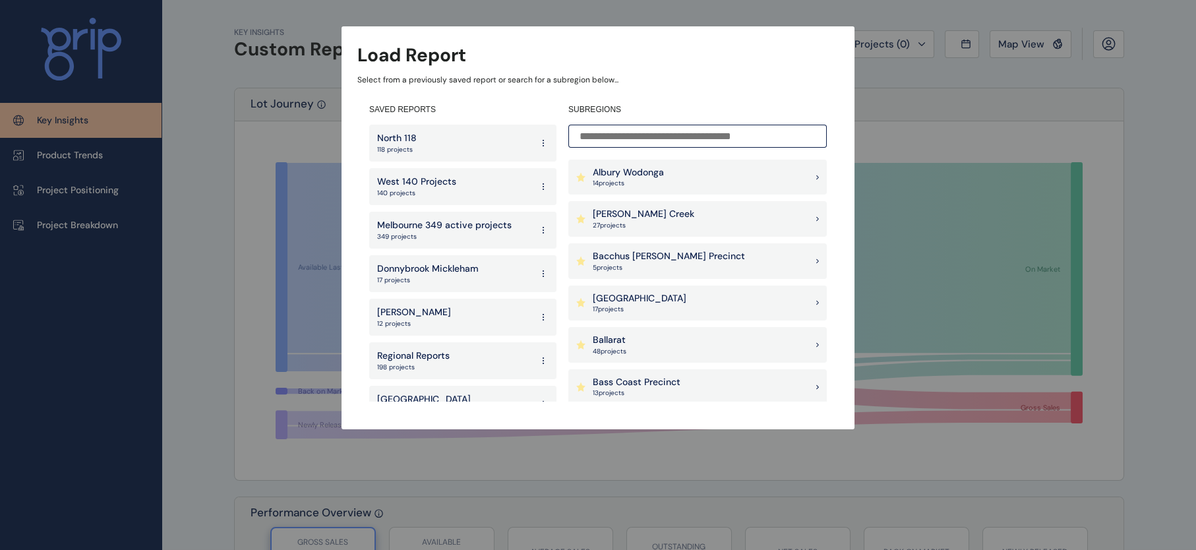  I want to click on p: 198 projects, so click(413, 367).